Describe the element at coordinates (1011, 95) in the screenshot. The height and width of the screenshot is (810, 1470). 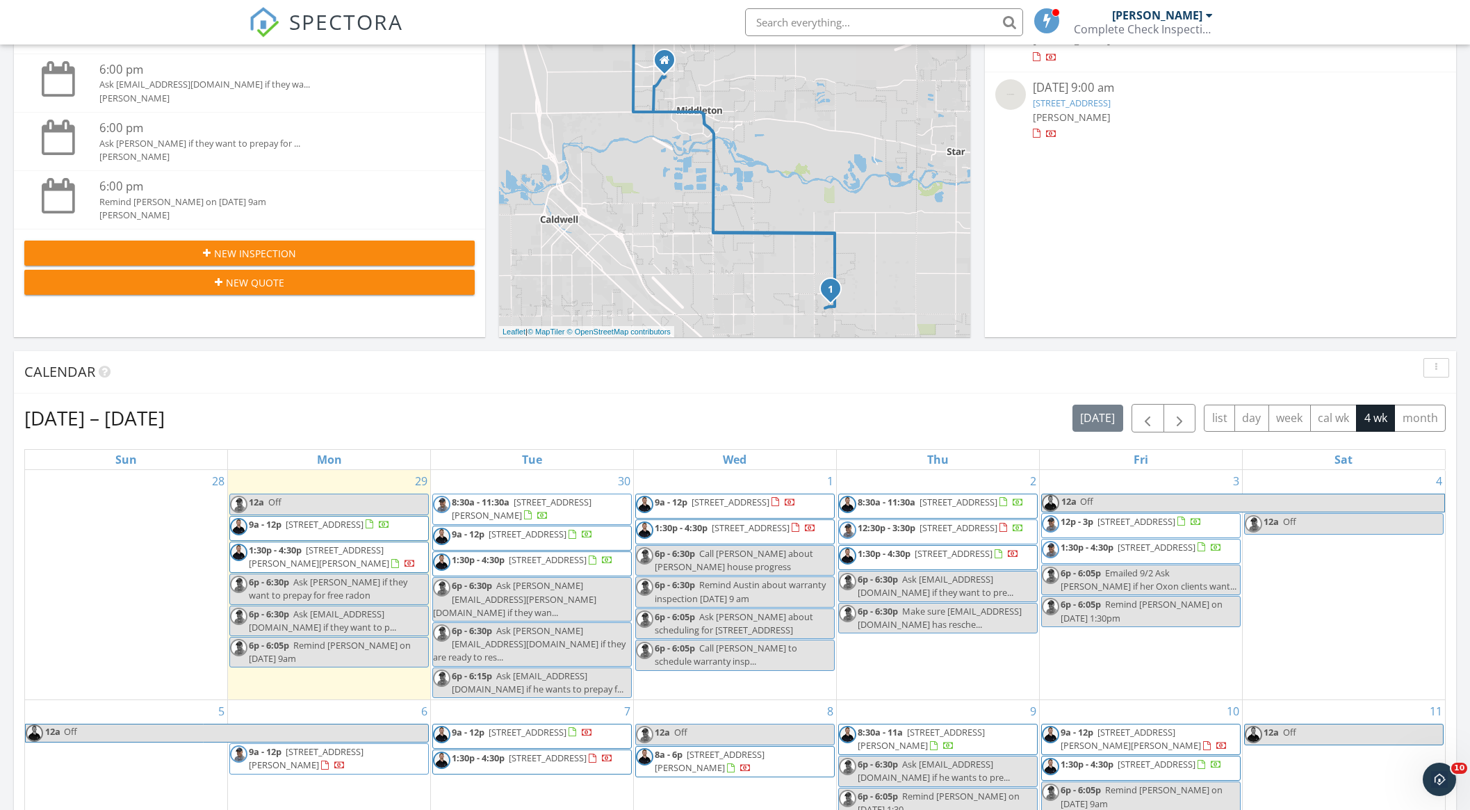
I see `img: streetview` at that location.